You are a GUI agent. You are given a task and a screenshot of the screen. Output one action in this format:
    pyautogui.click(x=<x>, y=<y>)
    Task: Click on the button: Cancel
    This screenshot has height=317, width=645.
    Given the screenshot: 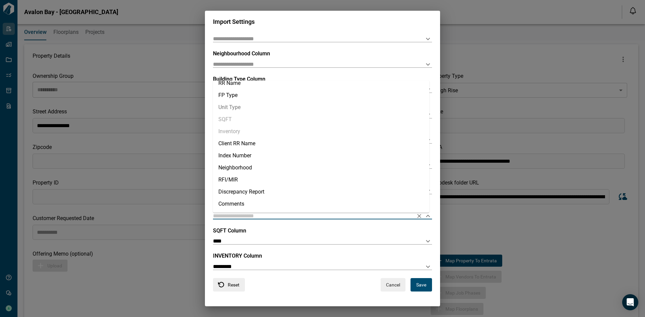 What is the action you would take?
    pyautogui.click(x=393, y=285)
    